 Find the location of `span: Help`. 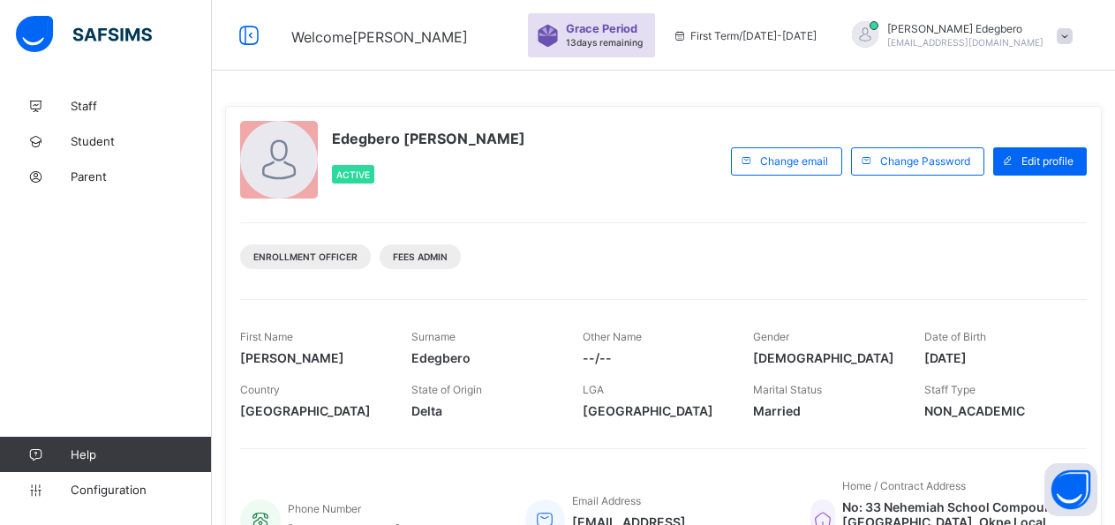

span: Help is located at coordinates (140, 455).